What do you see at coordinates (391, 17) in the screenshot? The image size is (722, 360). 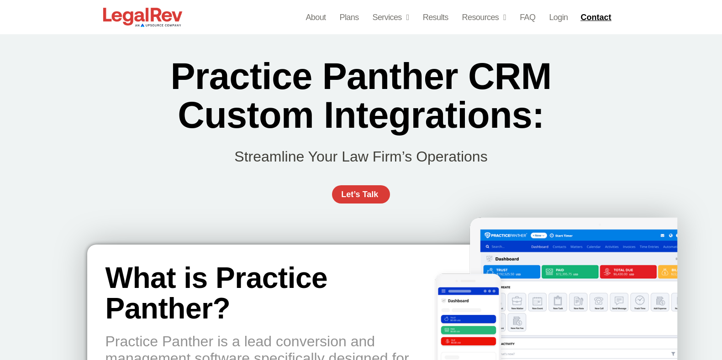 I see `a: Services` at bounding box center [391, 17].